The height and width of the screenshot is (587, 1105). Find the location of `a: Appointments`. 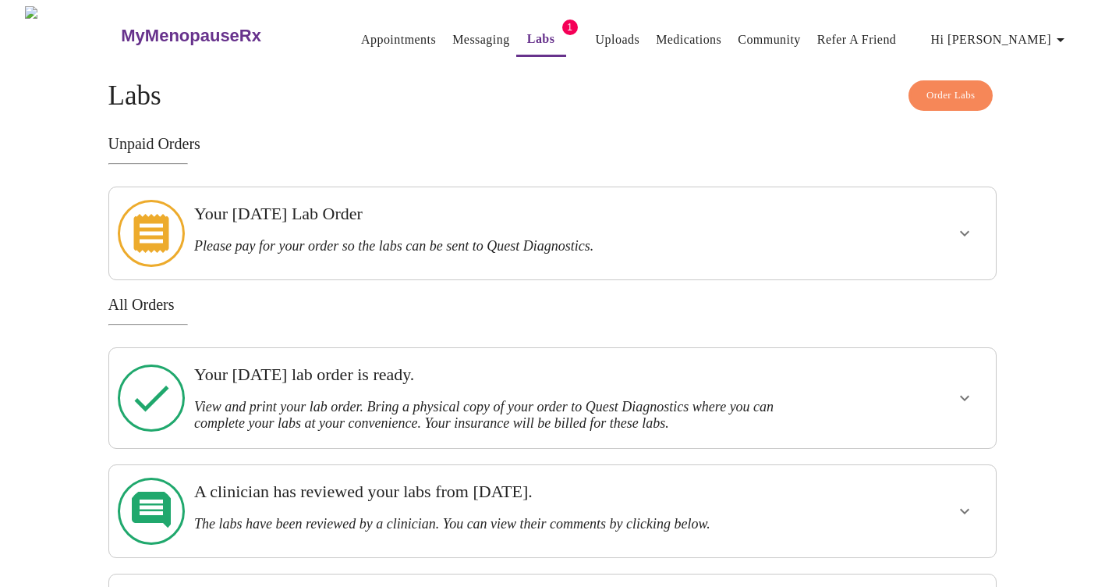

a: Appointments is located at coordinates (399, 40).